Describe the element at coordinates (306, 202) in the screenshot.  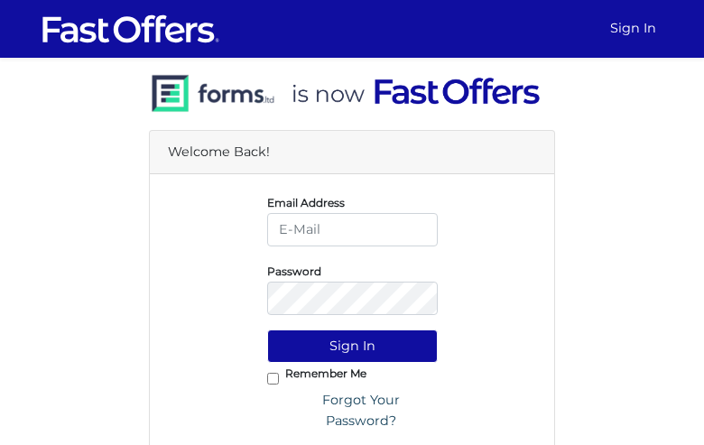
I see `label: Email Address` at that location.